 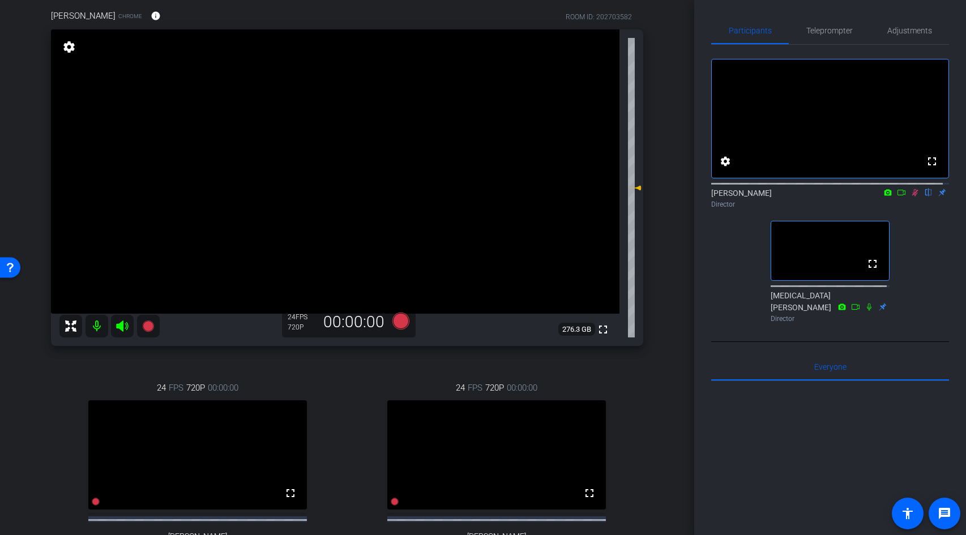 I want to click on div: 720P, so click(x=302, y=327).